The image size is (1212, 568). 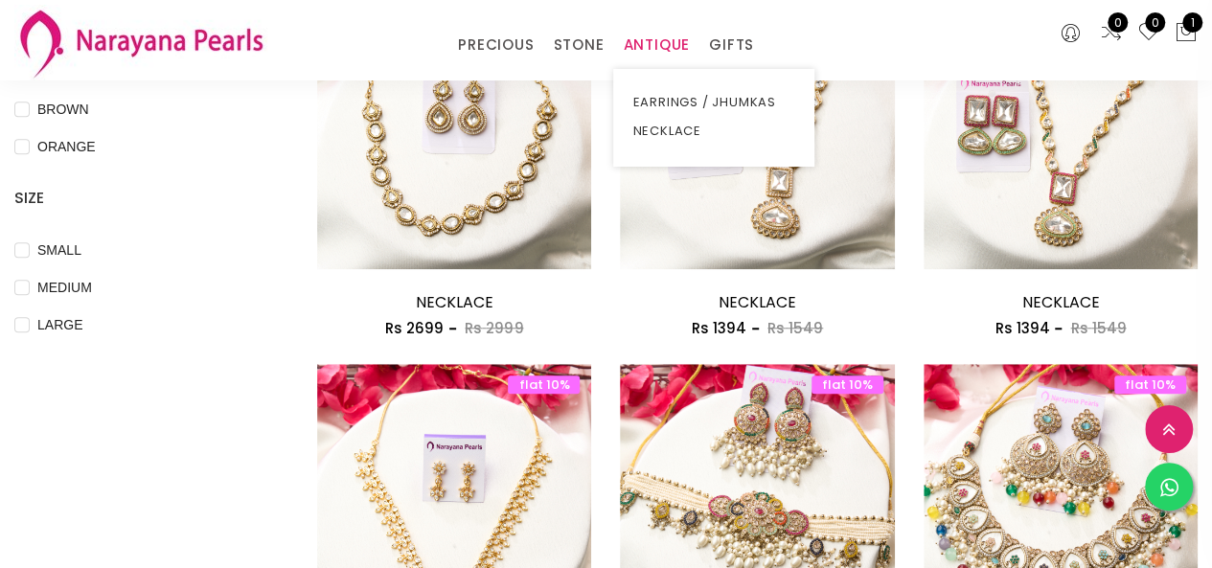 What do you see at coordinates (495, 45) in the screenshot?
I see `a: PRECIOUS` at bounding box center [495, 45].